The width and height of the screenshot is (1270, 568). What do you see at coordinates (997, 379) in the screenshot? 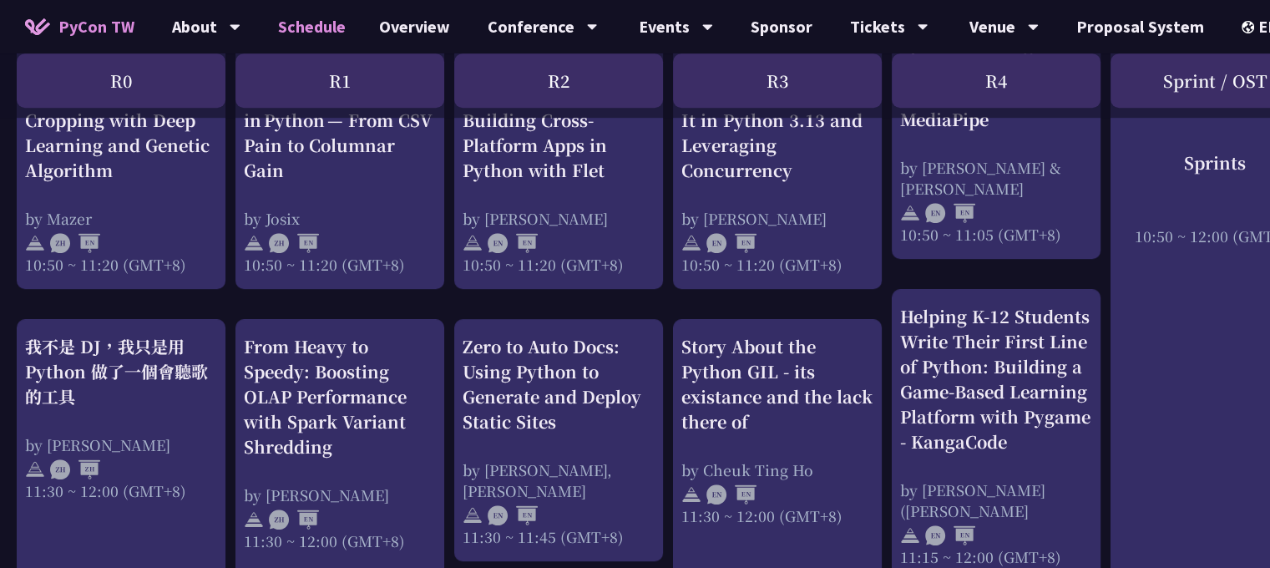
I see `div: Helping K-12 Students Write Their First Line of Python: Building a Game-Based Learning Platform w...` at bounding box center [997, 379].